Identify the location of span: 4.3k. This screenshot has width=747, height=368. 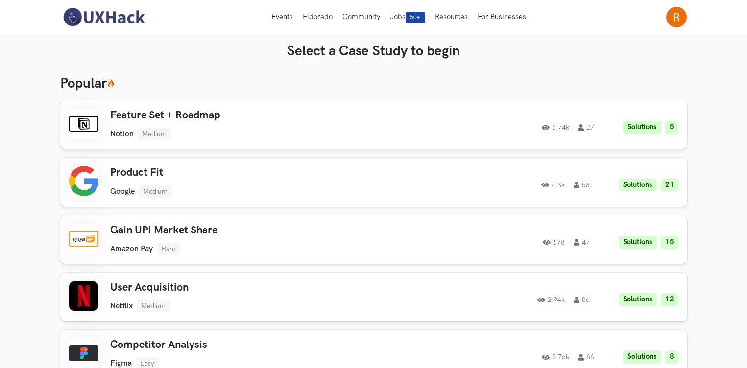
(553, 185).